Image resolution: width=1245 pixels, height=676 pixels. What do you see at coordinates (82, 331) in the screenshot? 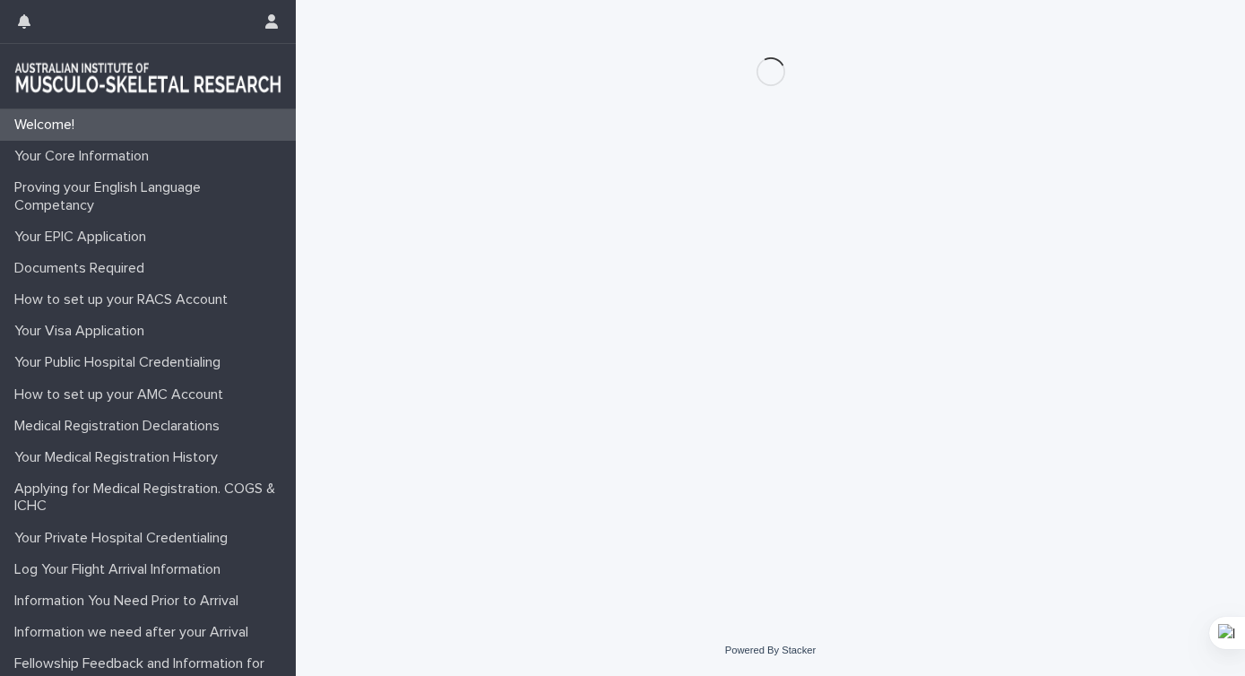
I see `p: Your Visa Application` at bounding box center [82, 331].